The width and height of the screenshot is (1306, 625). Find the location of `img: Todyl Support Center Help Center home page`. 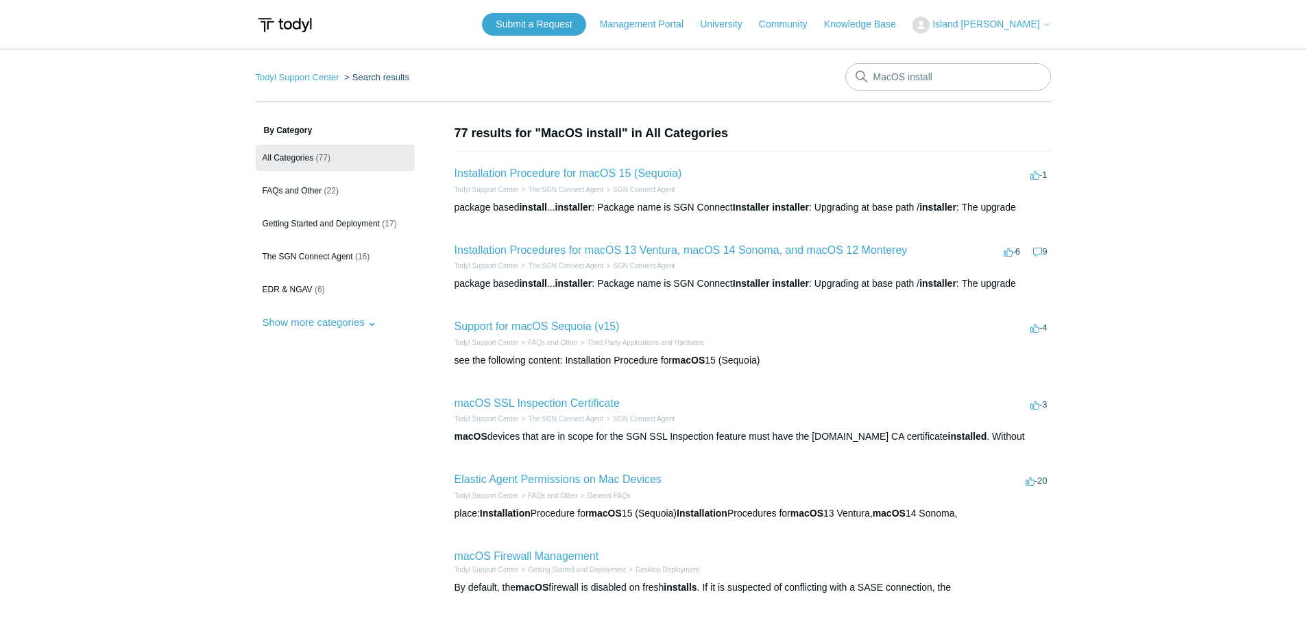

img: Todyl Support Center Help Center home page is located at coordinates (285, 25).